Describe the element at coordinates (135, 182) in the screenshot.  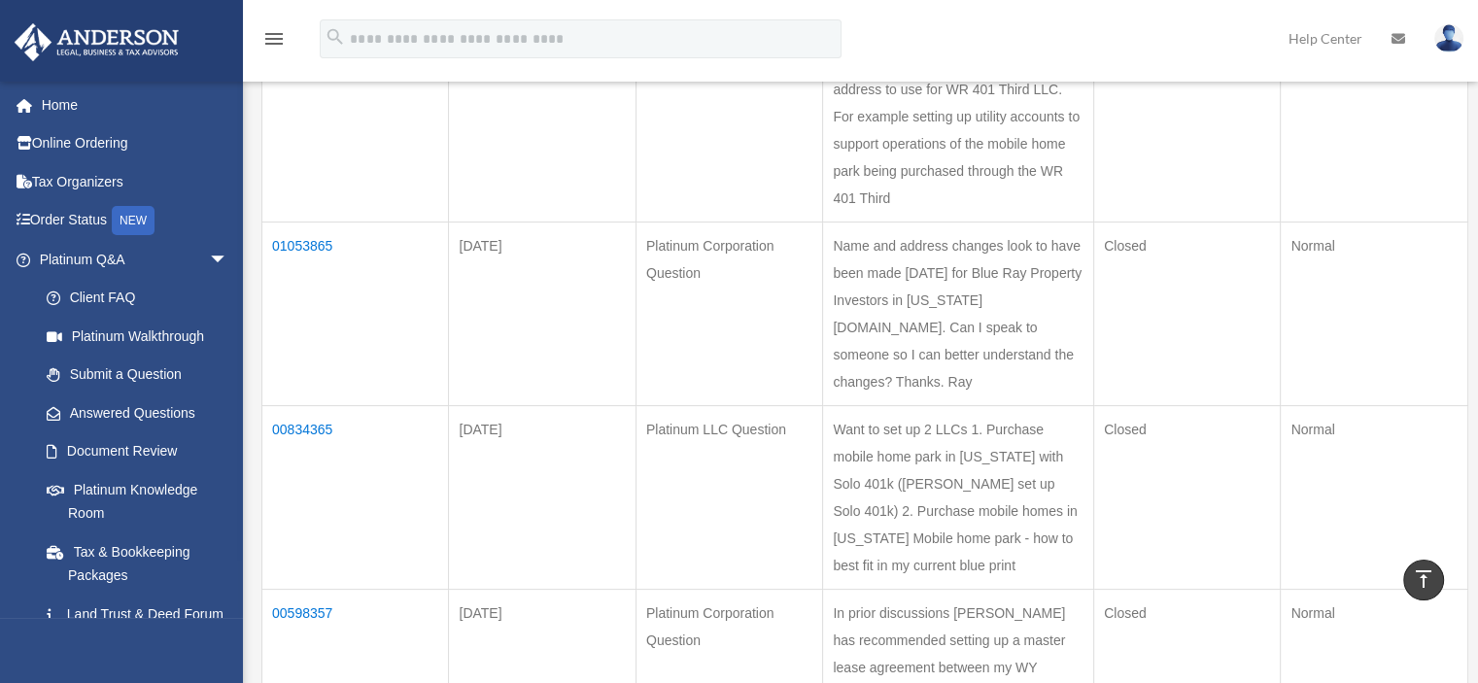
I see `a: Tax Organizers` at that location.